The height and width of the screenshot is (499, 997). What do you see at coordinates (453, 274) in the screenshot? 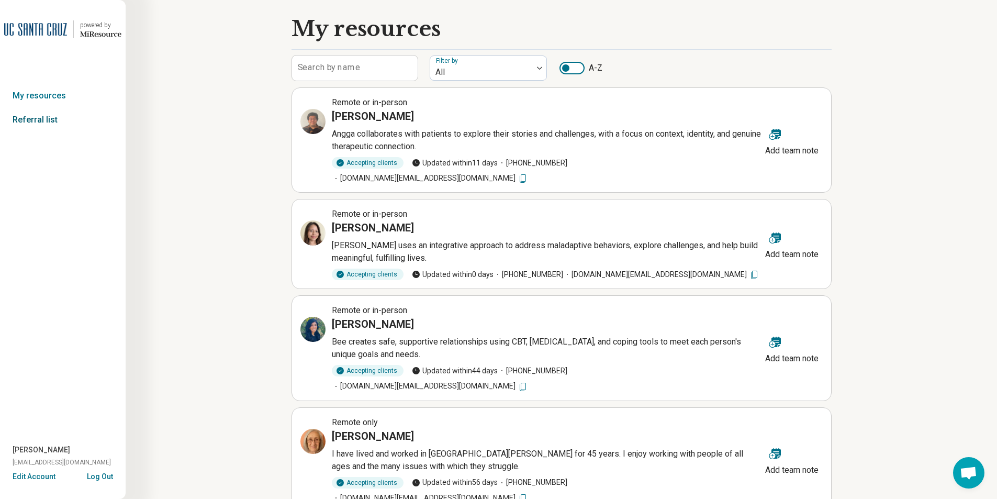
I see `span: Updated within 0 days` at bounding box center [453, 274].